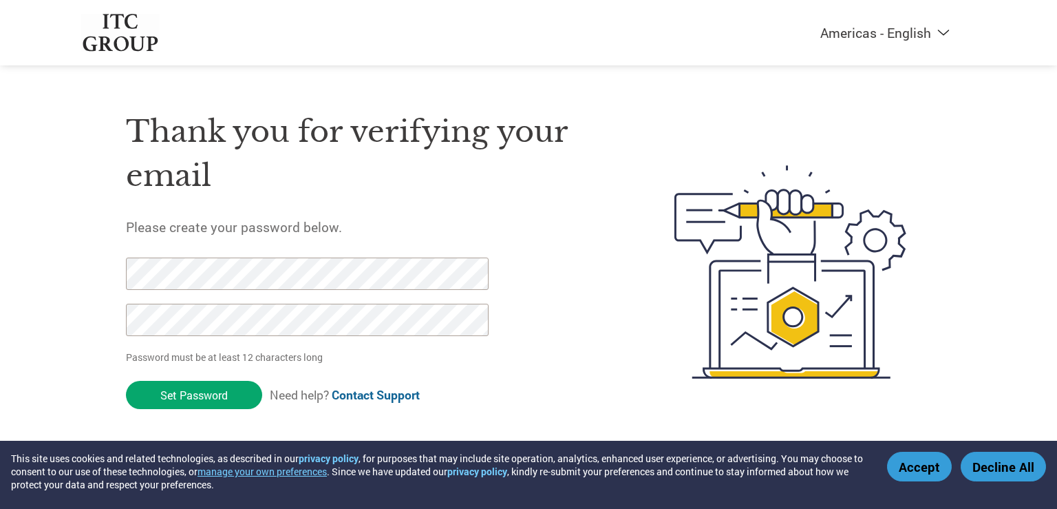 This screenshot has height=509, width=1057. Describe the element at coordinates (310, 356) in the screenshot. I see `p: Password must be at least 12 characters long` at that location.